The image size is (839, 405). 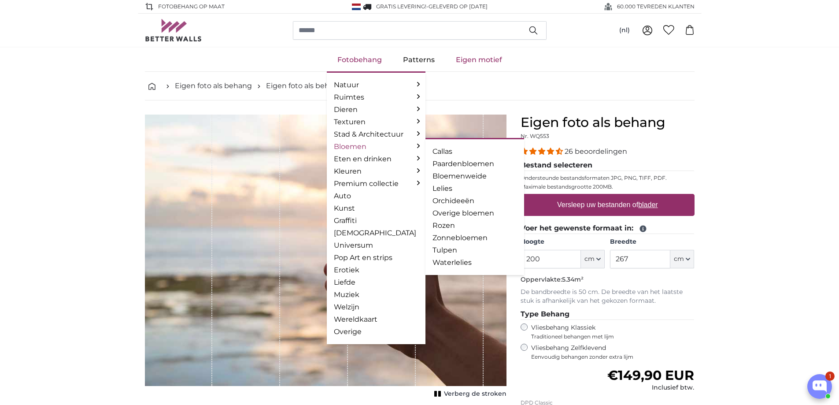 What do you see at coordinates (475, 164) in the screenshot?
I see `a: Paardenbloemen` at bounding box center [475, 164].